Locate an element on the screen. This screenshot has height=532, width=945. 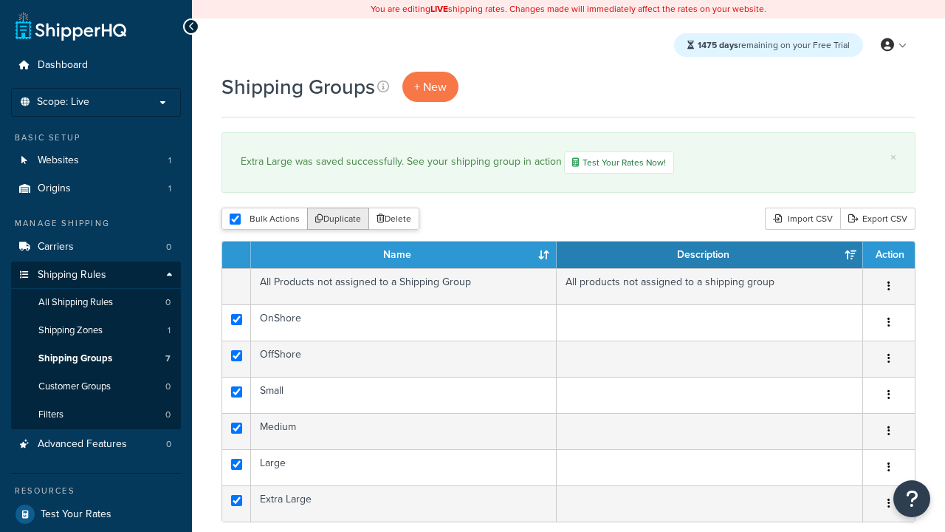
div: Manage Shipping is located at coordinates (96, 223).